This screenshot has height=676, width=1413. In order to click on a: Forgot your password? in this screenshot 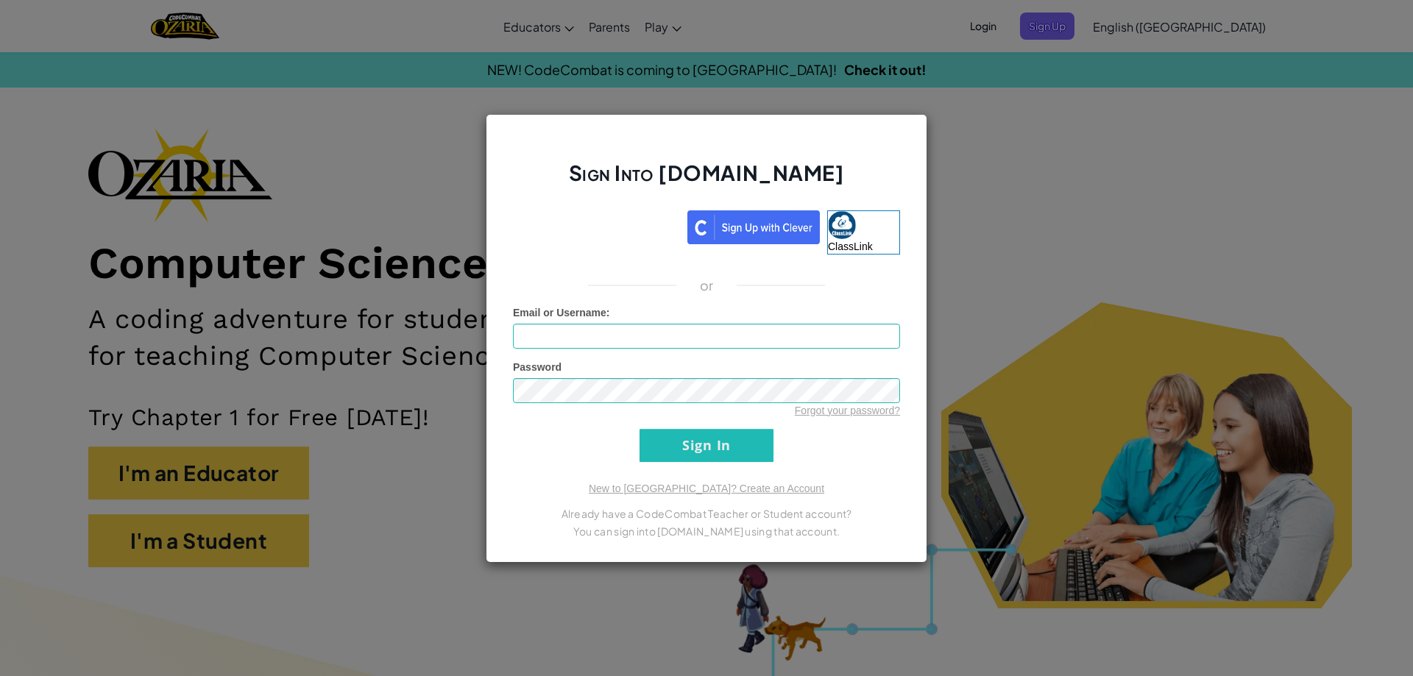, I will do `click(847, 411)`.